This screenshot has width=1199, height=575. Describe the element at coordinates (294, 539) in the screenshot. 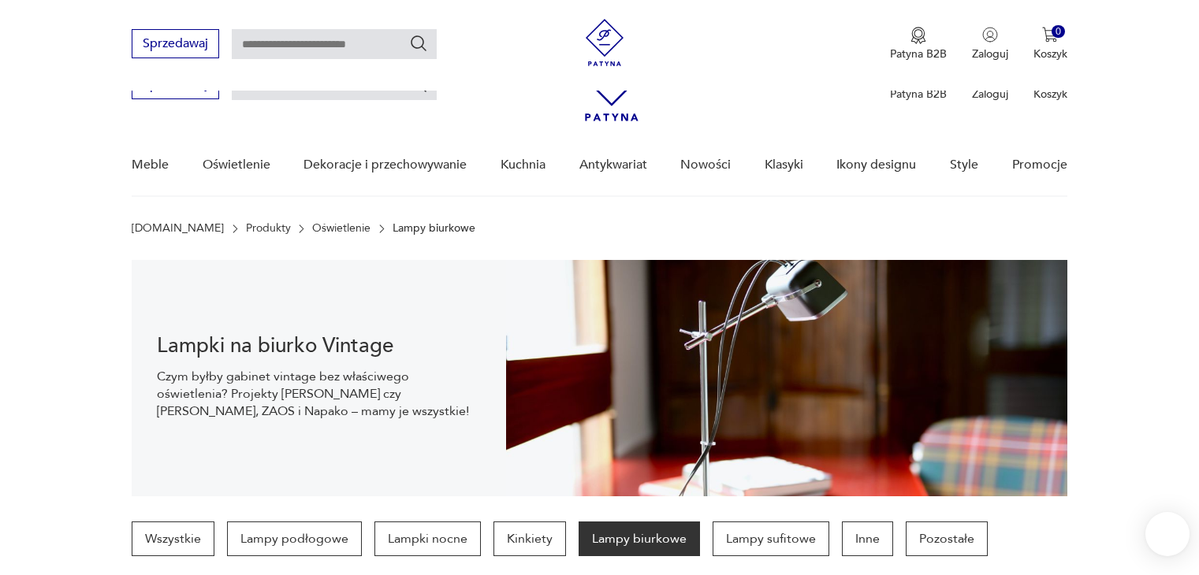

I see `a: Lampy podłogowe` at that location.